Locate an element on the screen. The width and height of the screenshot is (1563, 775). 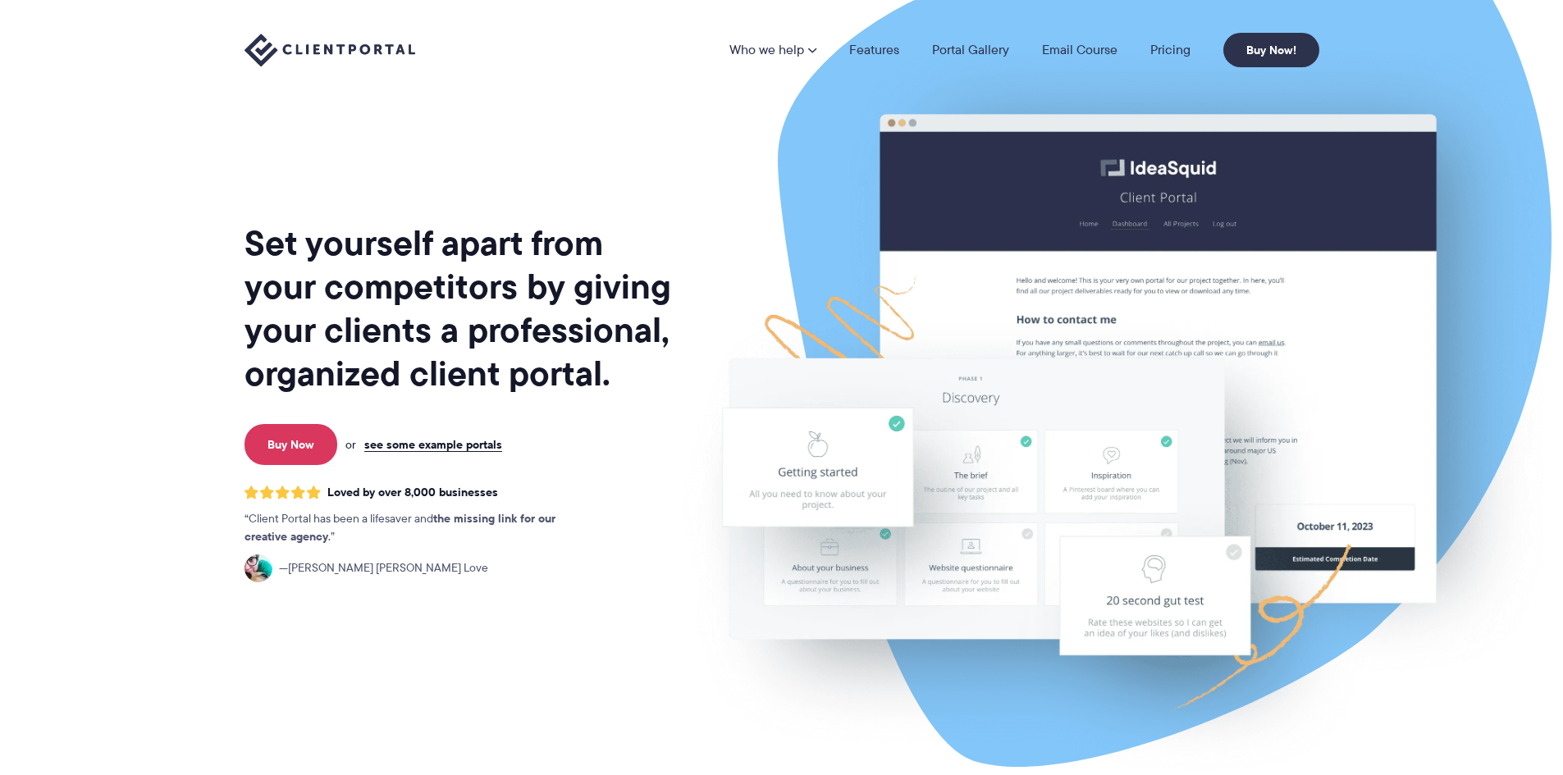
span: or is located at coordinates (350, 445).